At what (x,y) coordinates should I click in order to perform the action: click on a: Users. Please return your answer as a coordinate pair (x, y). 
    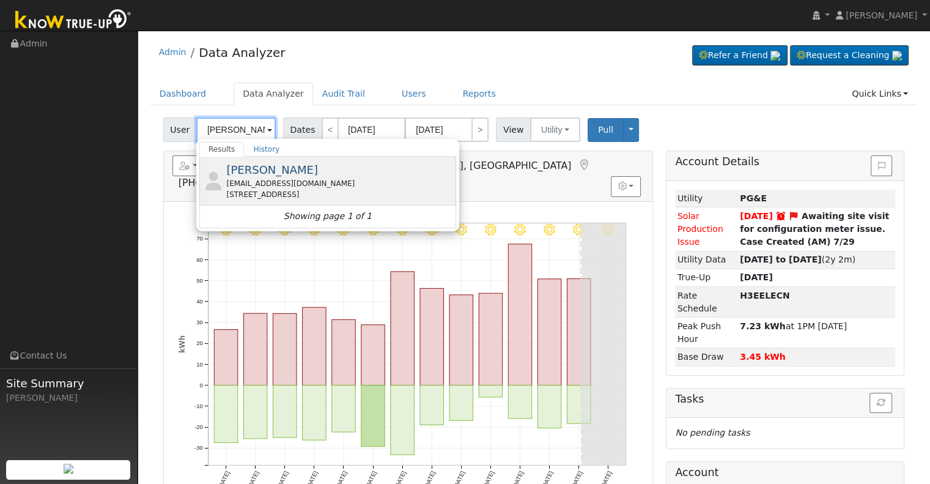
    Looking at the image, I should click on (414, 94).